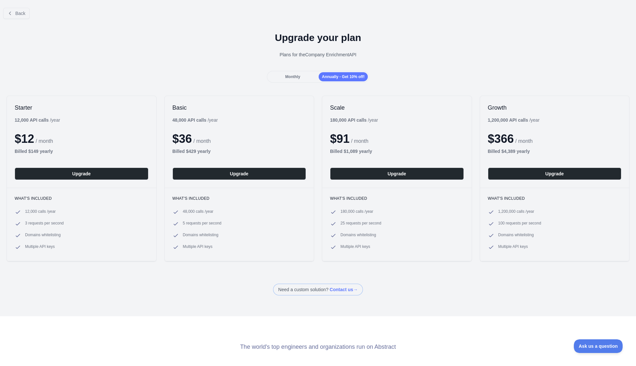 This screenshot has width=636, height=366. Describe the element at coordinates (508, 120) in the screenshot. I see `b: 1,200,000 API calls` at that location.